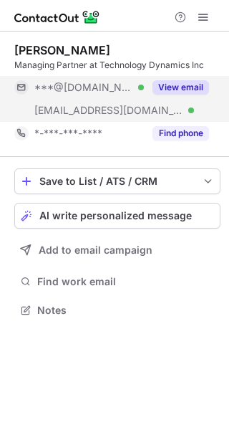 The image size is (229, 430). I want to click on div: Save to List / ATS / CRM, so click(118, 181).